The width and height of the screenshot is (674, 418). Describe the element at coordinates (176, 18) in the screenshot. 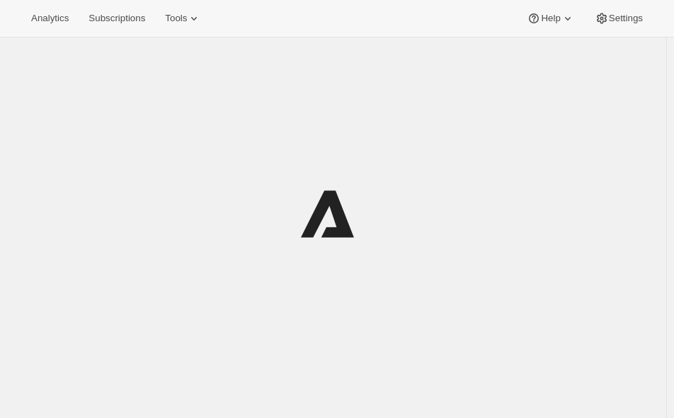

I see `span: Tools` at that location.